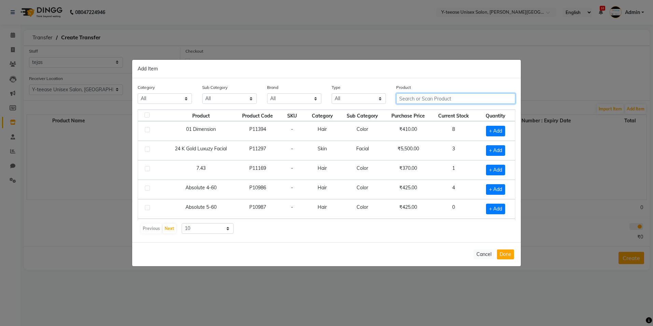 The image size is (653, 326). What do you see at coordinates (454, 170) in the screenshot?
I see `td: 1` at bounding box center [454, 170].